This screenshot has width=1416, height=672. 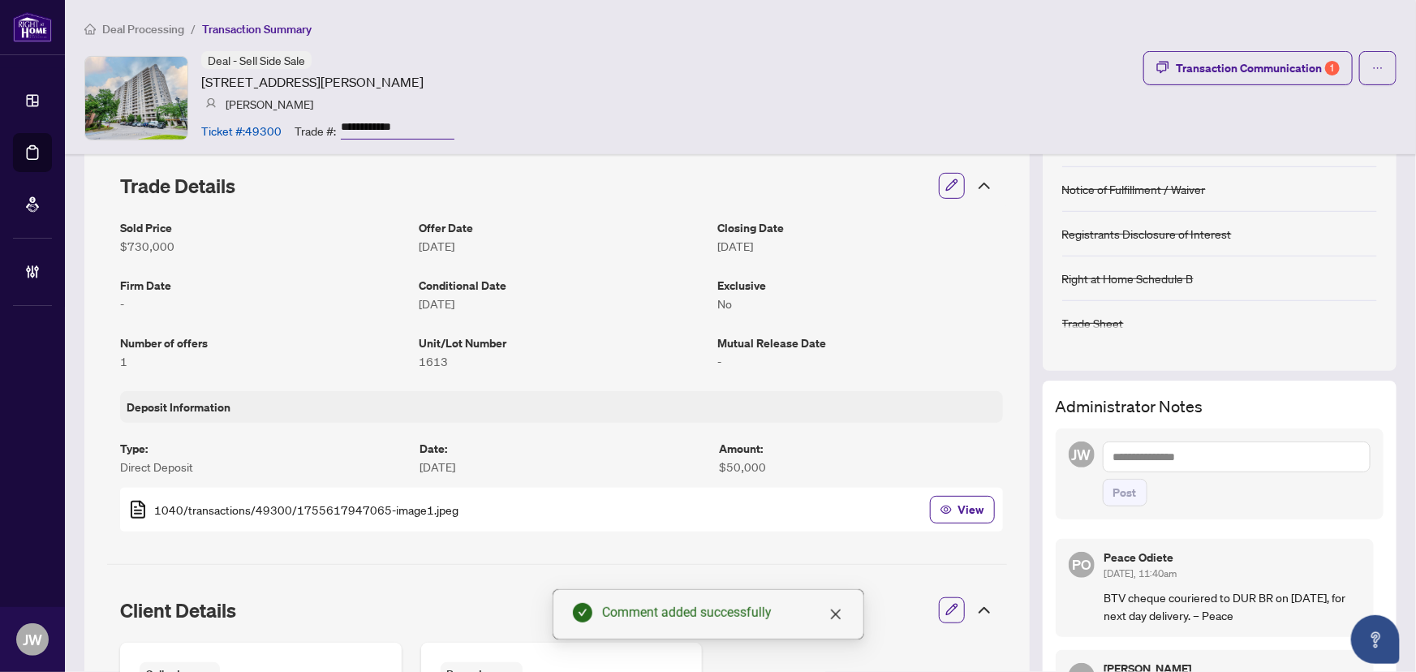 What do you see at coordinates (1248, 68) in the screenshot?
I see `button: Transaction Communication1` at bounding box center [1248, 68].